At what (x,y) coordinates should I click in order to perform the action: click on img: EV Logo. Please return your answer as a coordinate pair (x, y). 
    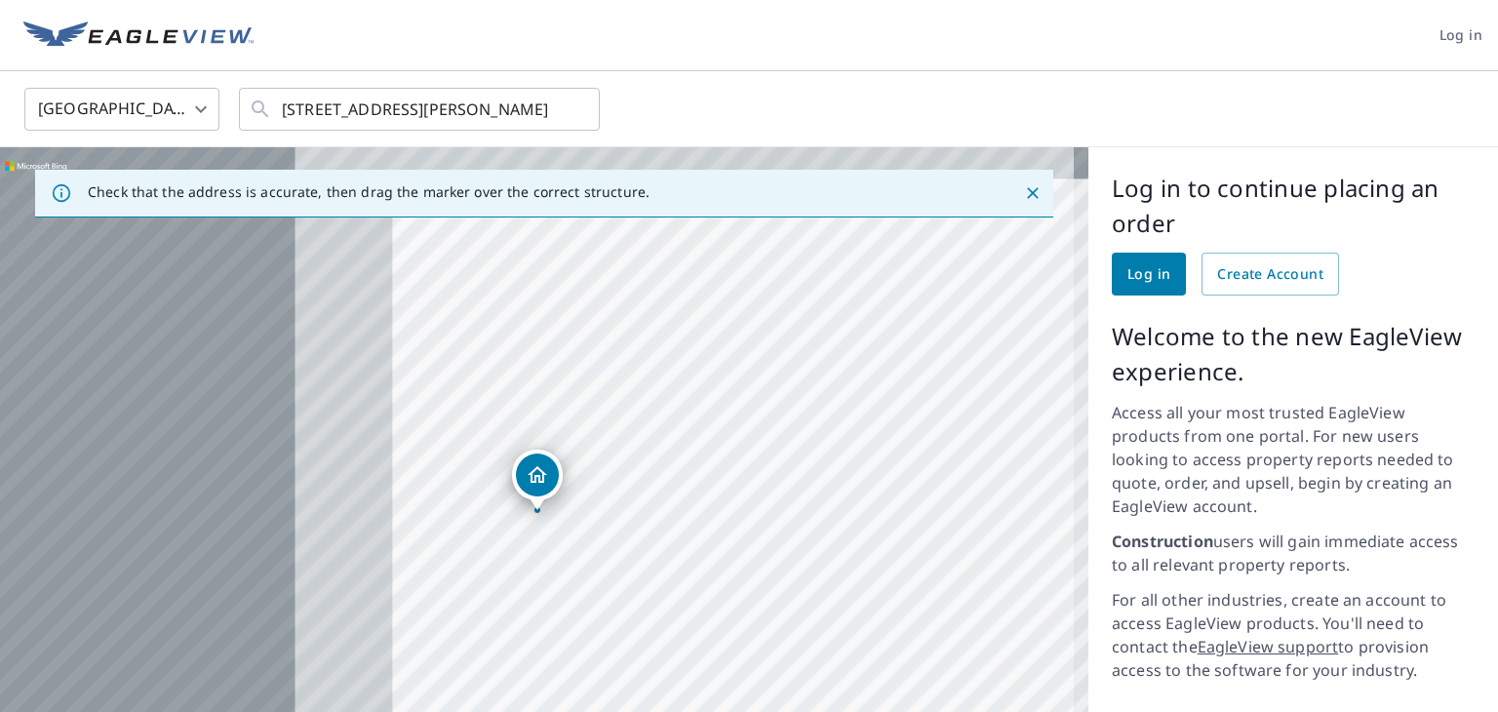
    Looking at the image, I should click on (139, 36).